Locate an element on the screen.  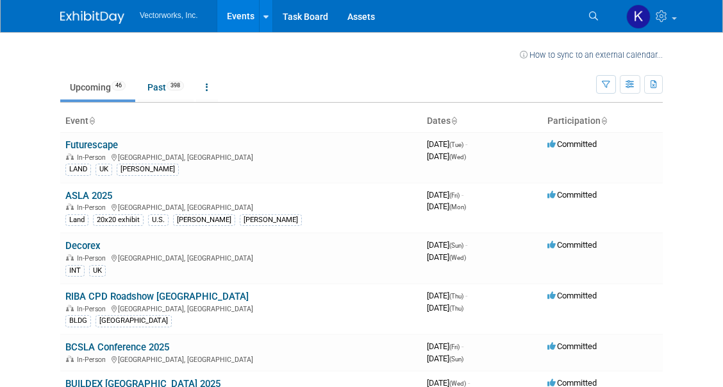
div: 20x20 exhibit is located at coordinates (118, 220).